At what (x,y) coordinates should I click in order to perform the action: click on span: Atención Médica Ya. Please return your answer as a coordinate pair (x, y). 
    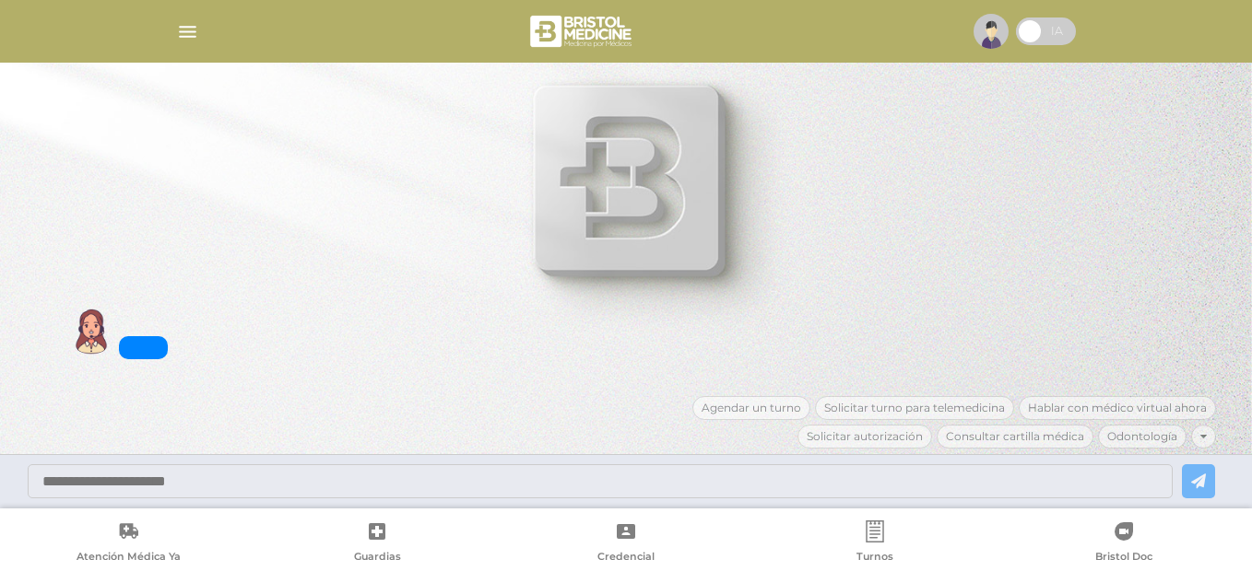
    Looking at the image, I should click on (128, 559).